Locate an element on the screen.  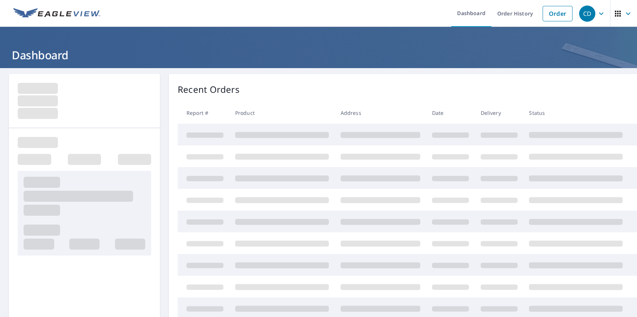
th: Date is located at coordinates (451, 113).